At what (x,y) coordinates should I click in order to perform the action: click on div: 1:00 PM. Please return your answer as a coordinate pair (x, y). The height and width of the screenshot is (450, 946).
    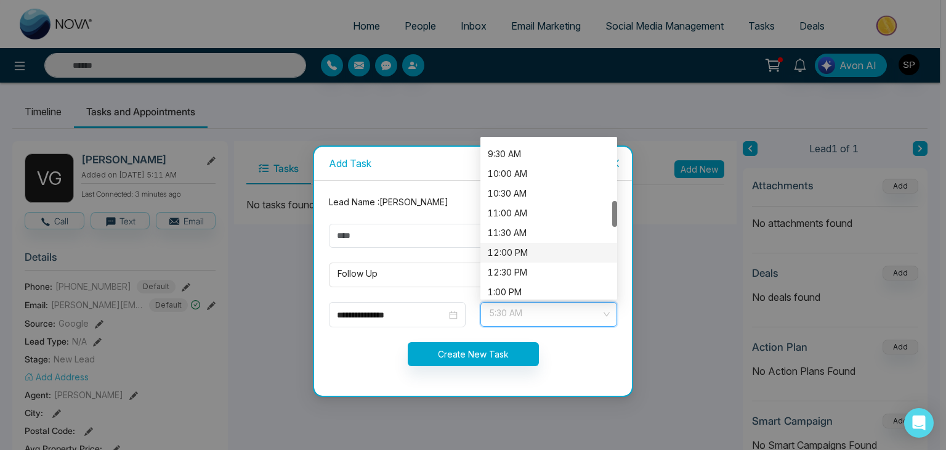
    Looking at the image, I should click on (549, 292).